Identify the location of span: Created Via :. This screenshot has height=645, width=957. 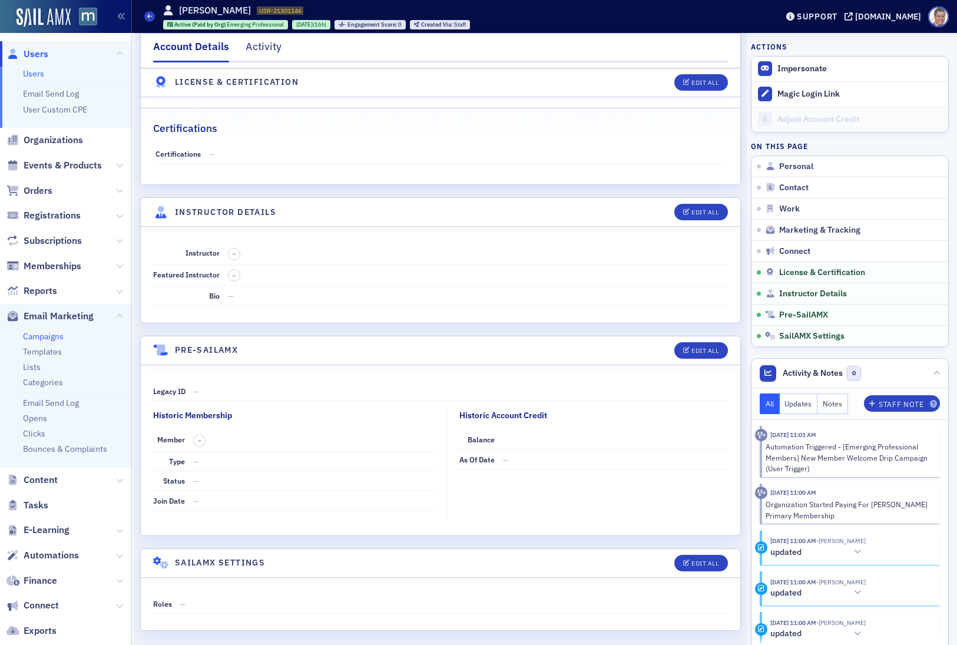
(438, 24).